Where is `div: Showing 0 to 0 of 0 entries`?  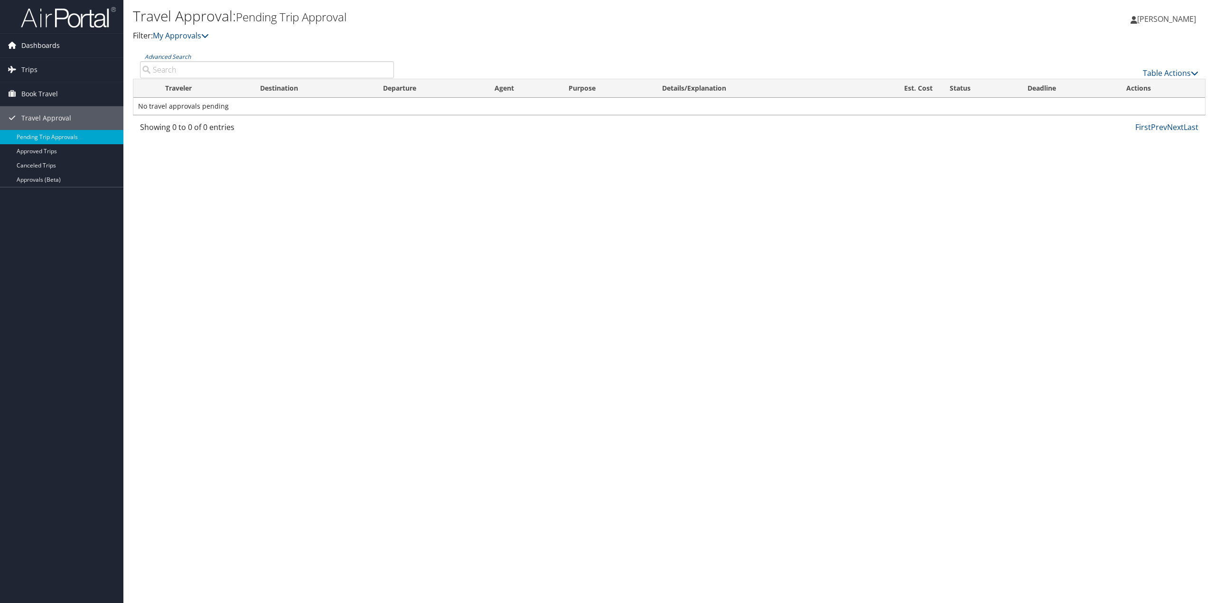 div: Showing 0 to 0 of 0 entries is located at coordinates (267, 130).